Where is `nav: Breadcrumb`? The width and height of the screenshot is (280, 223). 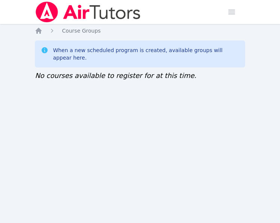
nav: Breadcrumb is located at coordinates (140, 31).